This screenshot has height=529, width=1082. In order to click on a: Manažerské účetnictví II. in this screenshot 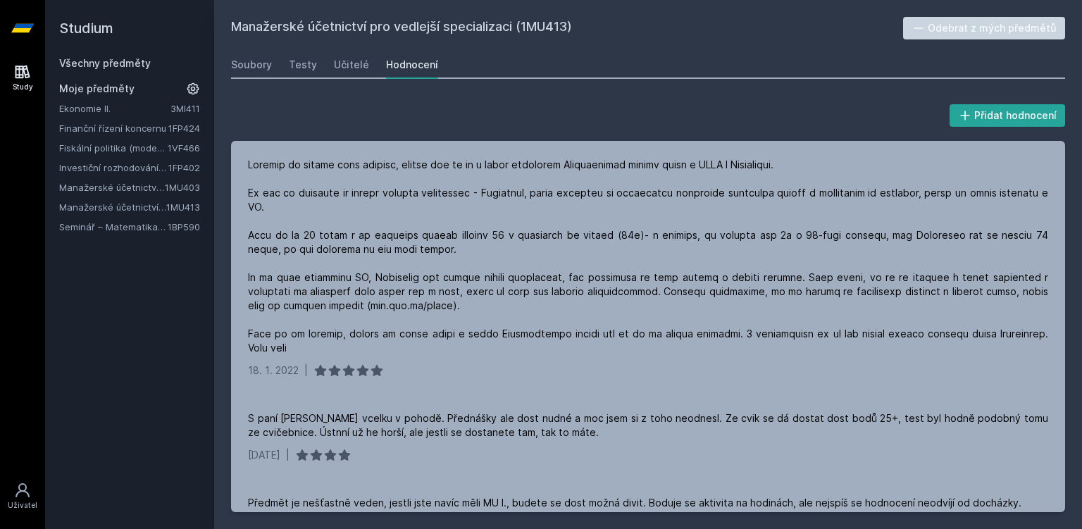, I will do `click(112, 187)`.